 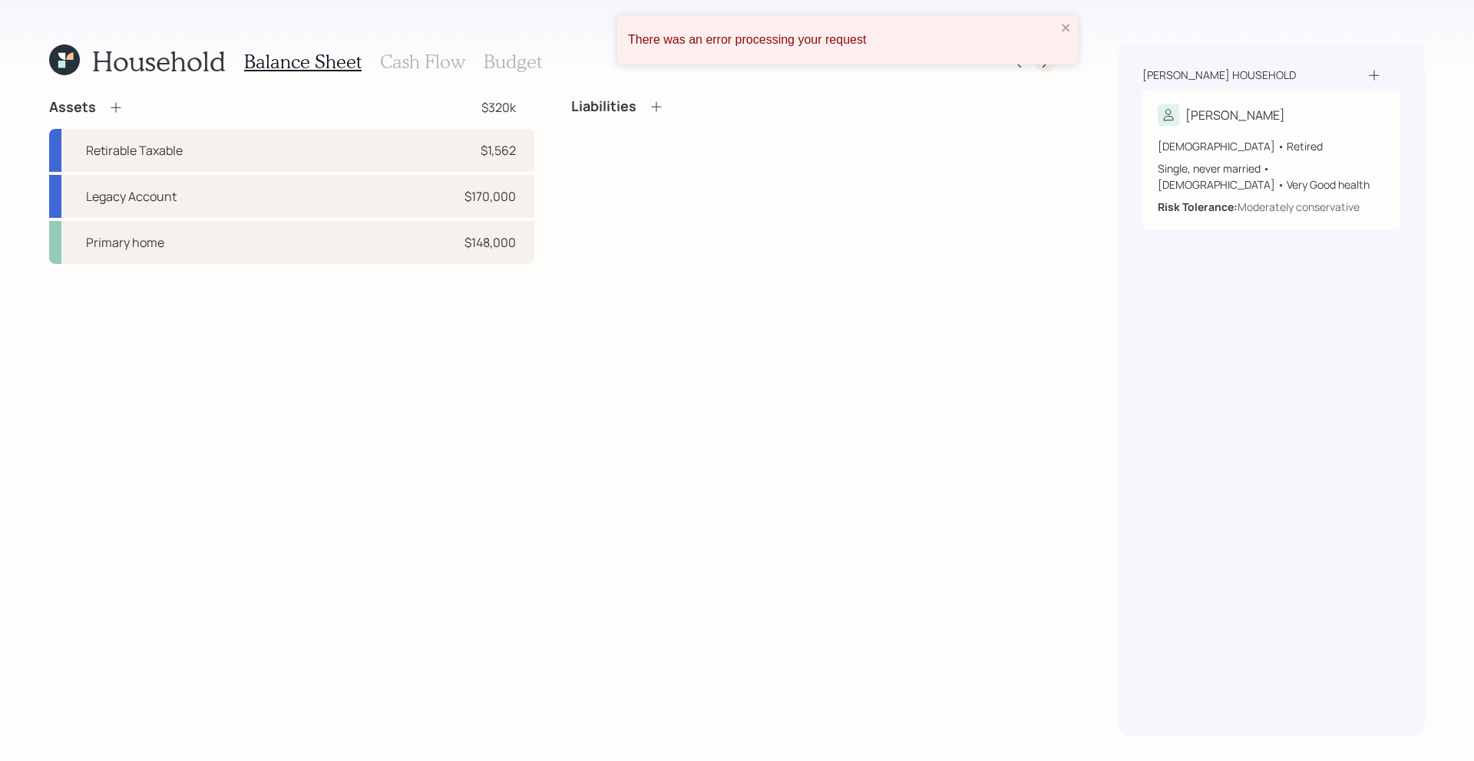 What do you see at coordinates (72, 107) in the screenshot?
I see `h4: Assets` at bounding box center [72, 107].